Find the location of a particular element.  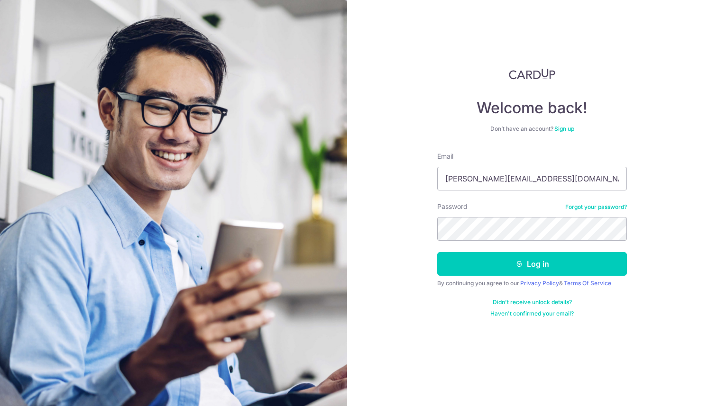

button: Log in is located at coordinates (532, 264).